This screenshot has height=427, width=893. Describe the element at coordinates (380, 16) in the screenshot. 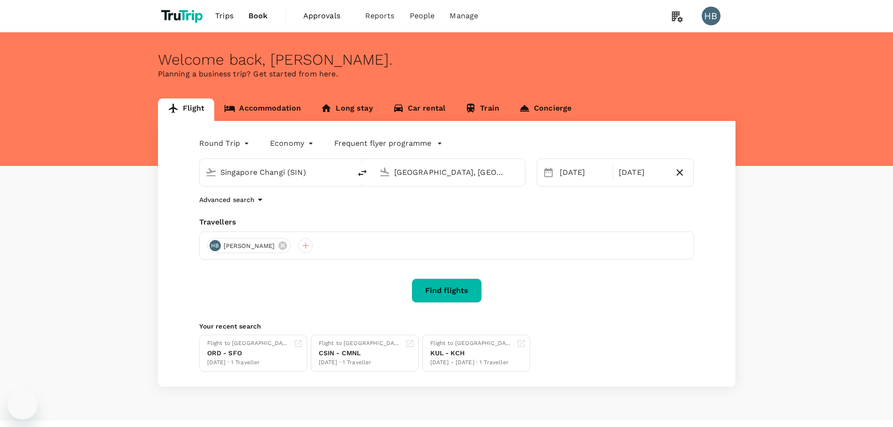

I see `span: Reports` at that location.